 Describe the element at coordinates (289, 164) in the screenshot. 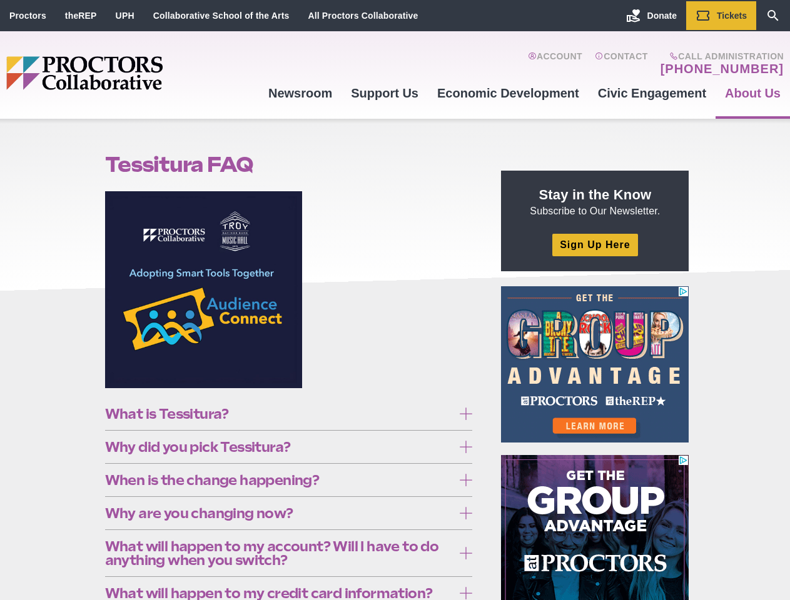

I see `h1: Tessitura FAQ` at that location.